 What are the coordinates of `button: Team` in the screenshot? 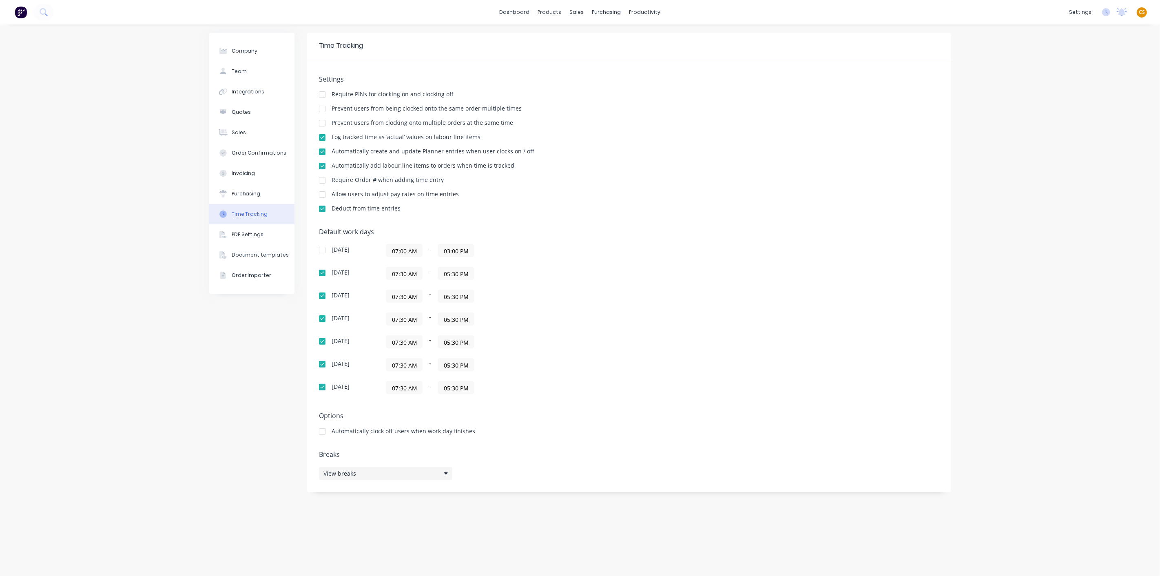 It's located at (252, 71).